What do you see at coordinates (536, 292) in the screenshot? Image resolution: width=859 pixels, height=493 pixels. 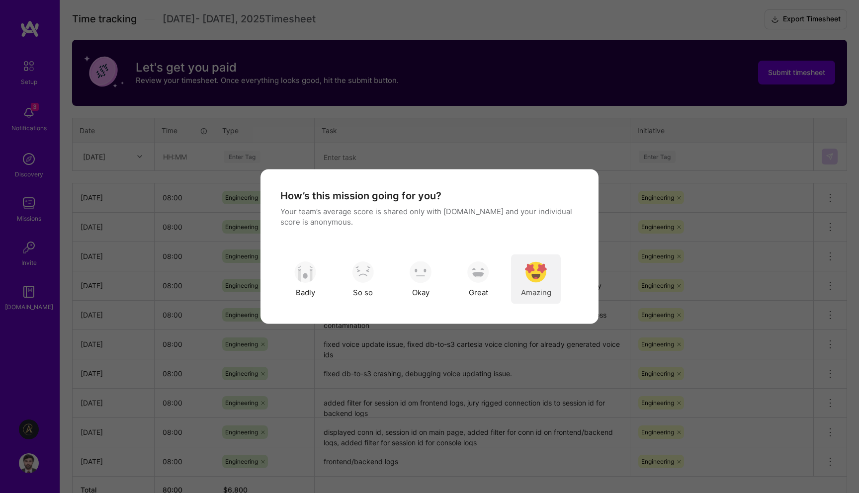 I see `span: Amazing` at bounding box center [536, 292].